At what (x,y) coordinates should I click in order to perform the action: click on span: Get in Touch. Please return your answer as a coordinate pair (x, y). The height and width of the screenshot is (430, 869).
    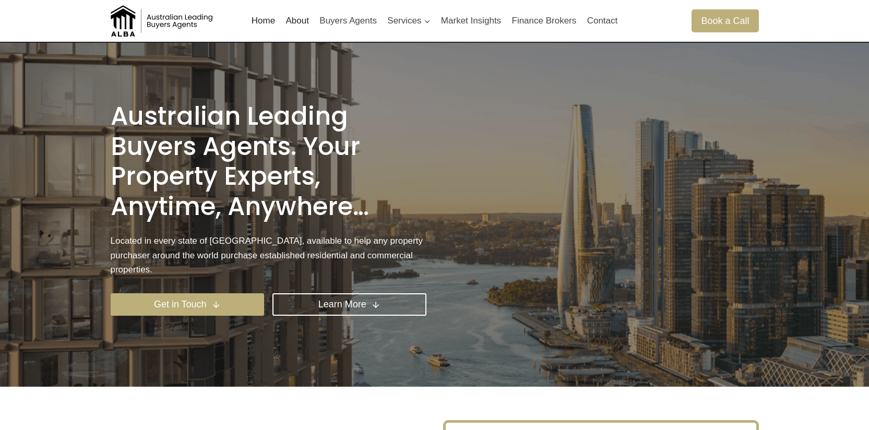
    Looking at the image, I should click on (180, 304).